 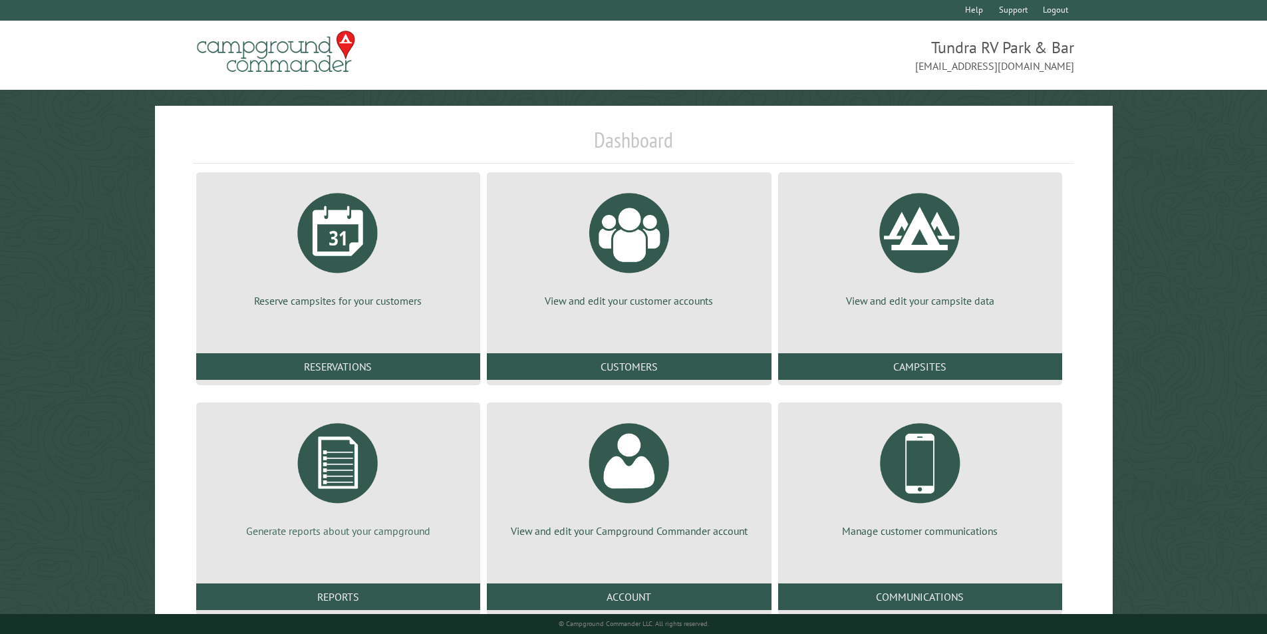 What do you see at coordinates (629, 531) in the screenshot?
I see `p: View and edit your Campground Commander account` at bounding box center [629, 531].